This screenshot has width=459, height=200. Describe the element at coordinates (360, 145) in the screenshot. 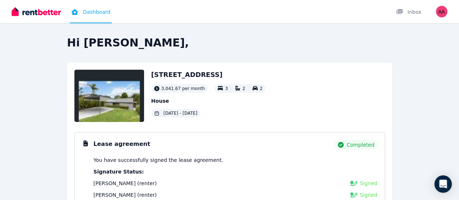

I see `span: Completed` at that location.